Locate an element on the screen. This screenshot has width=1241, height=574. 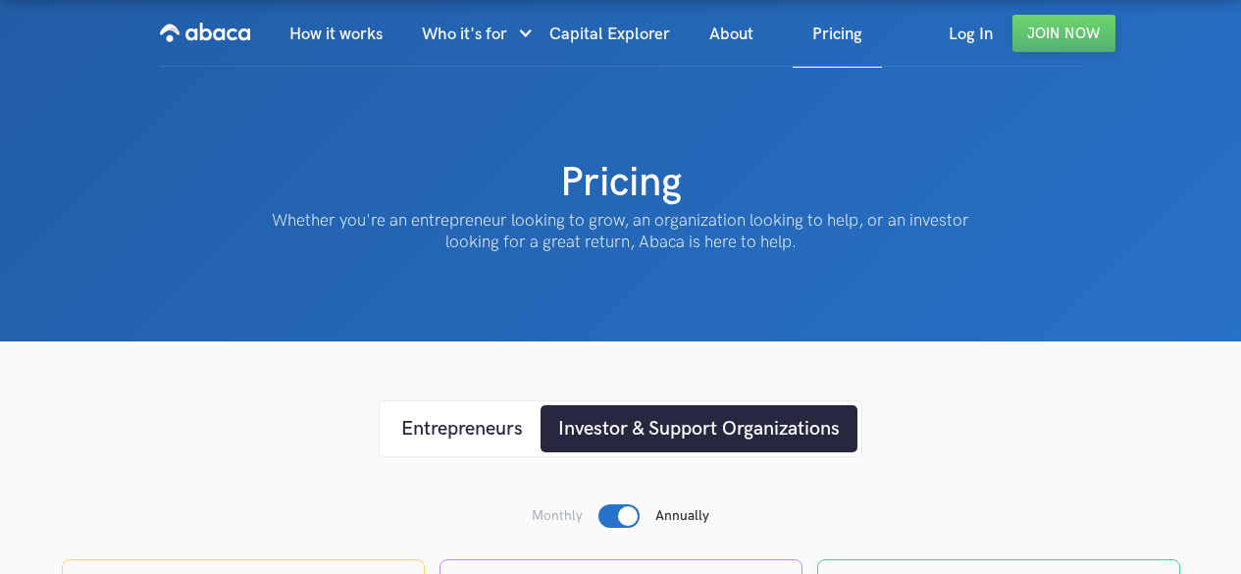
a: Capital Explorer is located at coordinates (609, 34).